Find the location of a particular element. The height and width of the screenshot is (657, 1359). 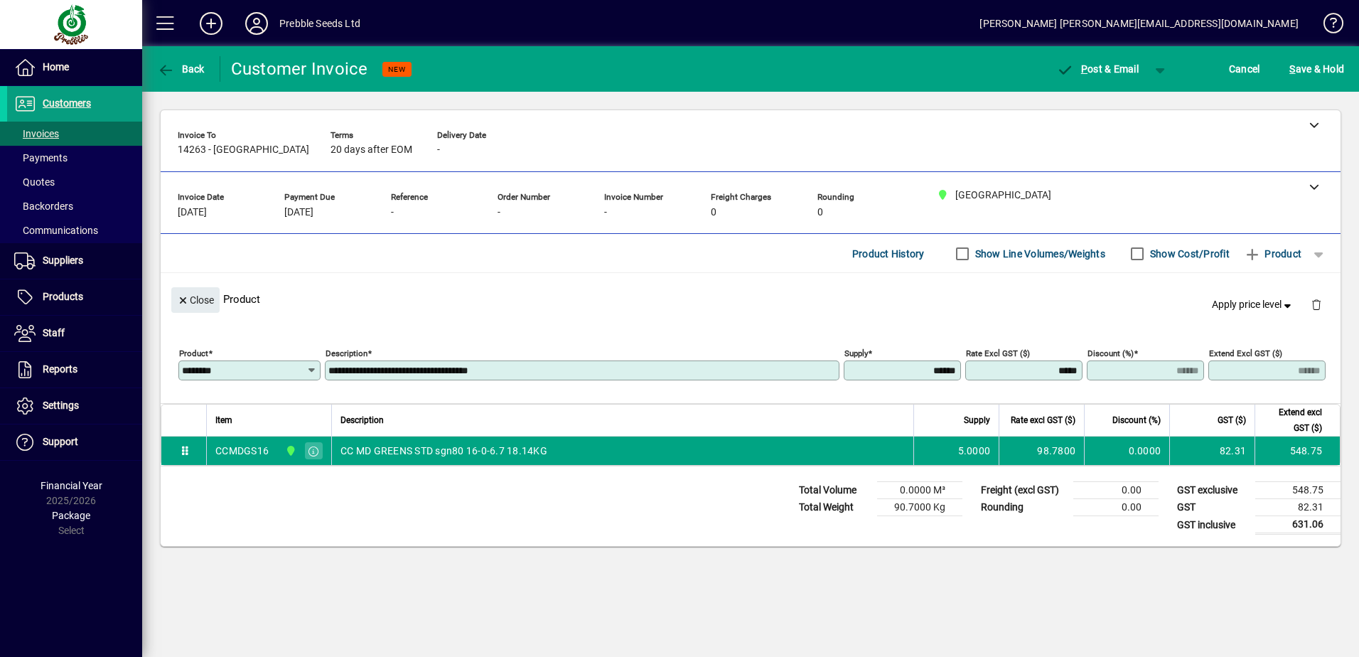

app-page-header-button: Delete is located at coordinates (1317, 304).